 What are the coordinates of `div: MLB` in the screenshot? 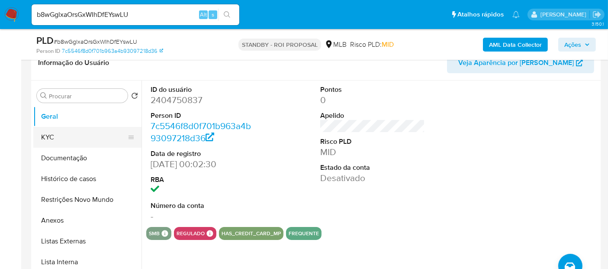 It's located at (335, 45).